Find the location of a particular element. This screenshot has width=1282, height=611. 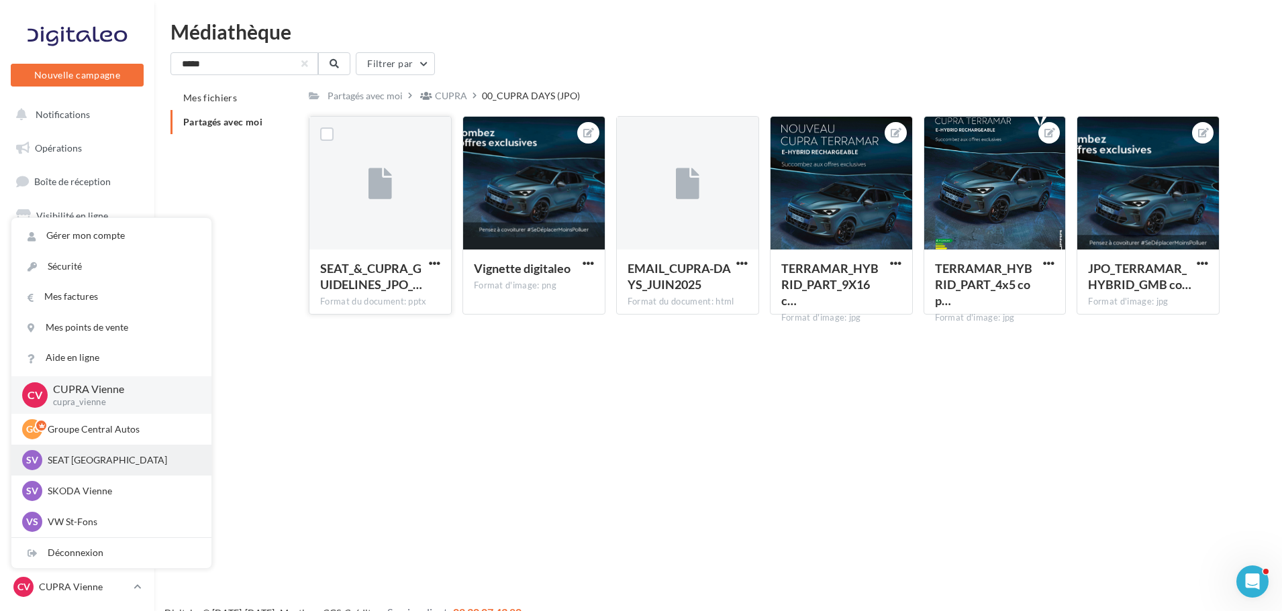

p: VW St-Fons is located at coordinates (121, 522).